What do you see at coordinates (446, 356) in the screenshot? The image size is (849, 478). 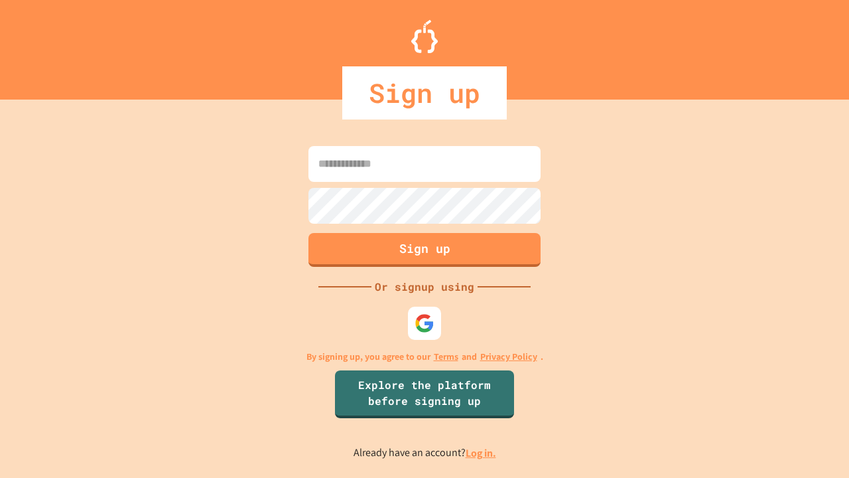 I see `a: Terms` at bounding box center [446, 356].